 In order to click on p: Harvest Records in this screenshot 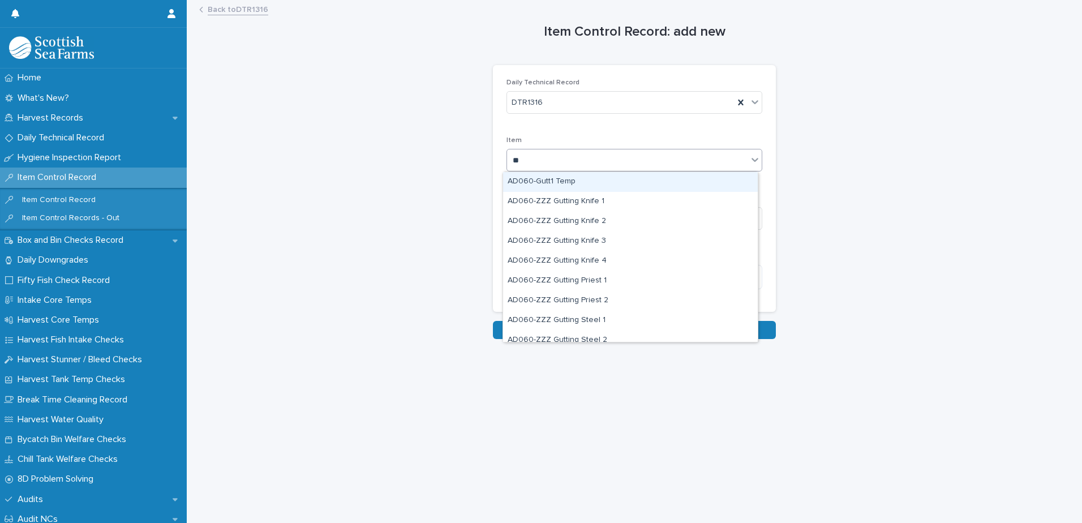, I will do `click(53, 118)`.